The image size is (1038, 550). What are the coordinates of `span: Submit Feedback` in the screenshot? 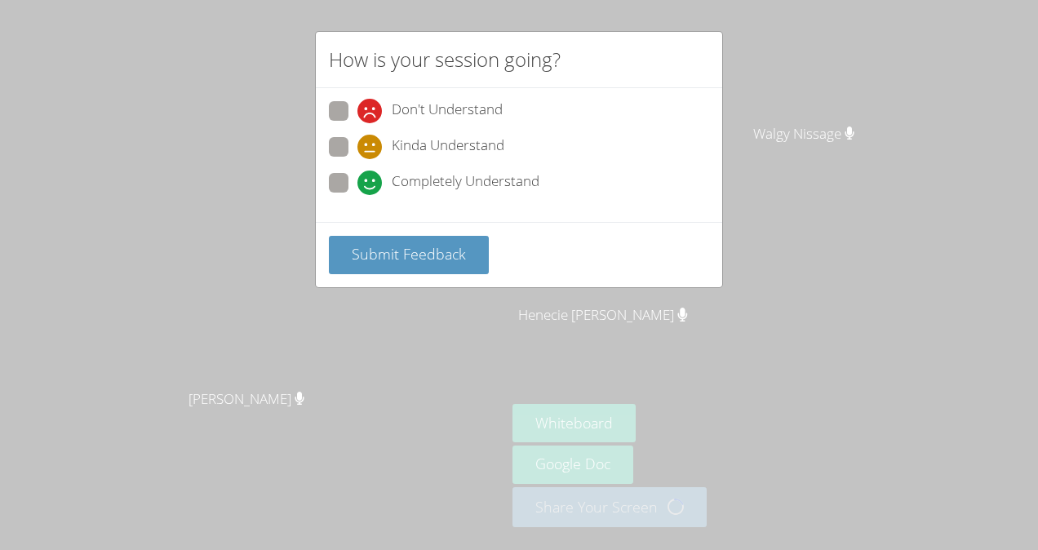 It's located at (409, 254).